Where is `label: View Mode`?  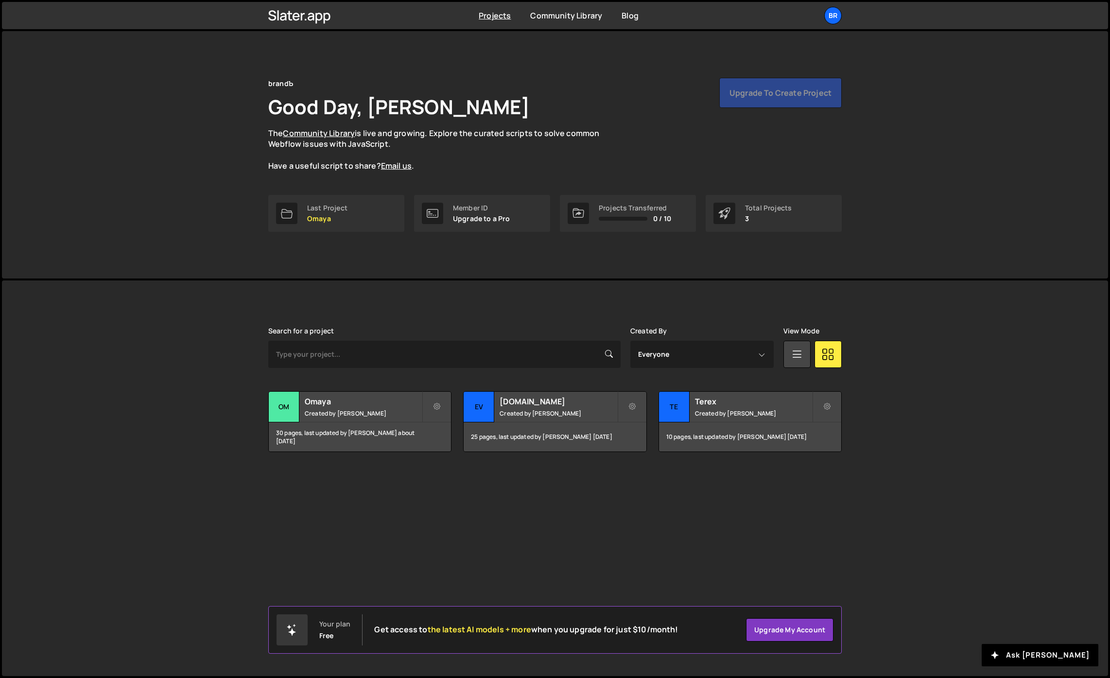 label: View Mode is located at coordinates (802, 331).